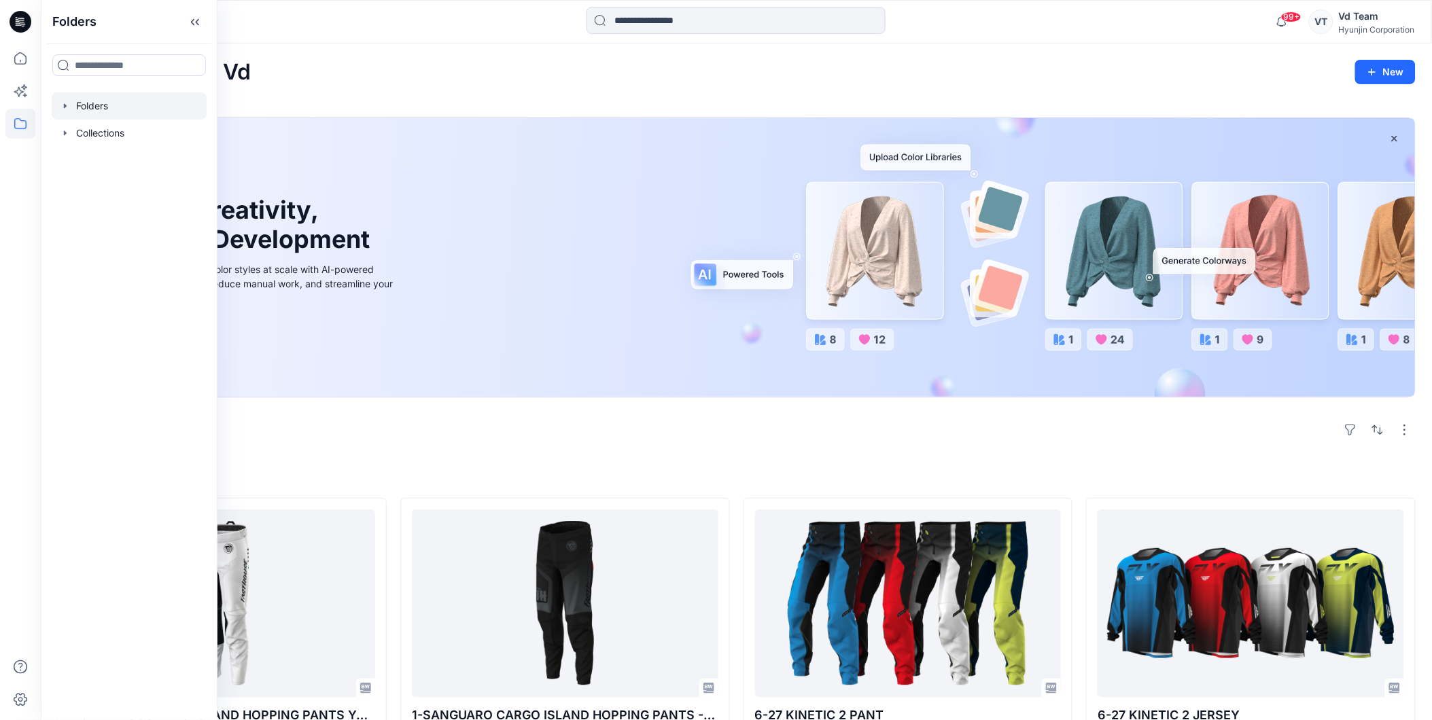  I want to click on h1: Unleash Creativity, Speed Up Development, so click(233, 225).